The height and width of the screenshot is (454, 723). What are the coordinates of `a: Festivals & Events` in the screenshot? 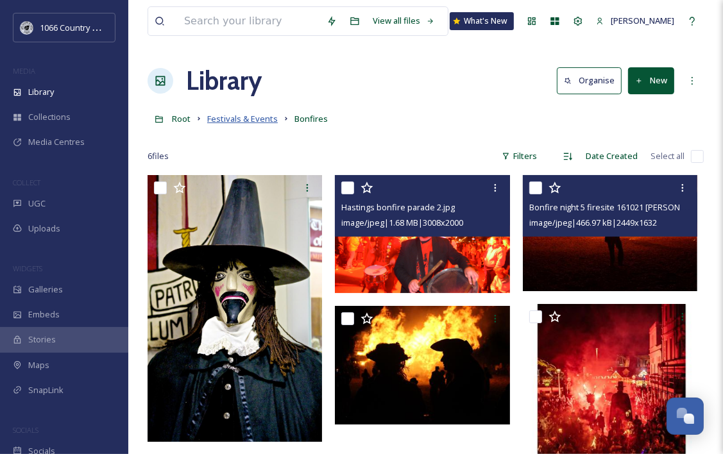 It's located at (243, 119).